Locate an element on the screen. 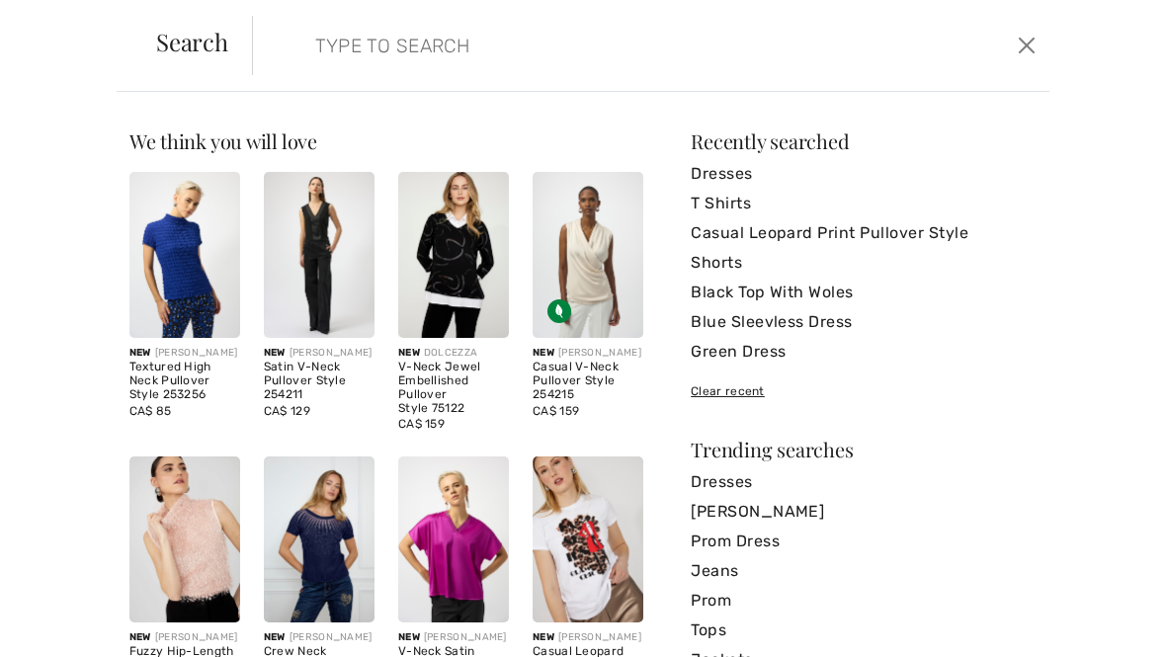 This screenshot has width=1166, height=657. img: Casual Leopard Print Pullover Style 253712. White is located at coordinates (588, 539).